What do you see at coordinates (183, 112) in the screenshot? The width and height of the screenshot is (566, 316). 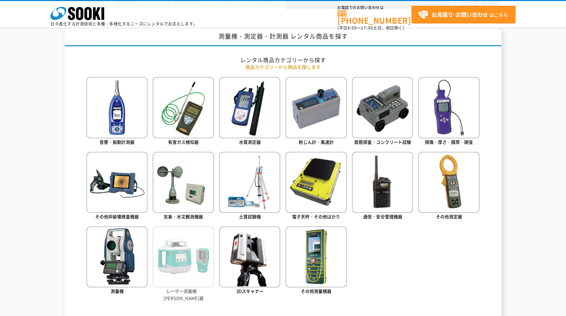 I see `a: 有害ガス検知器` at bounding box center [183, 112].